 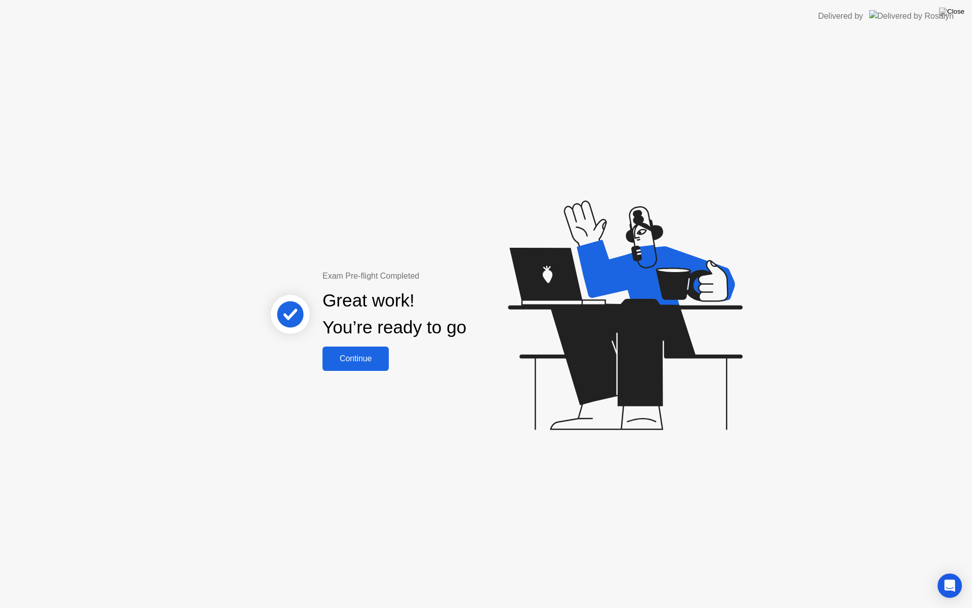 What do you see at coordinates (950, 585) in the screenshot?
I see `div: Open Intercom Messenger` at bounding box center [950, 585].